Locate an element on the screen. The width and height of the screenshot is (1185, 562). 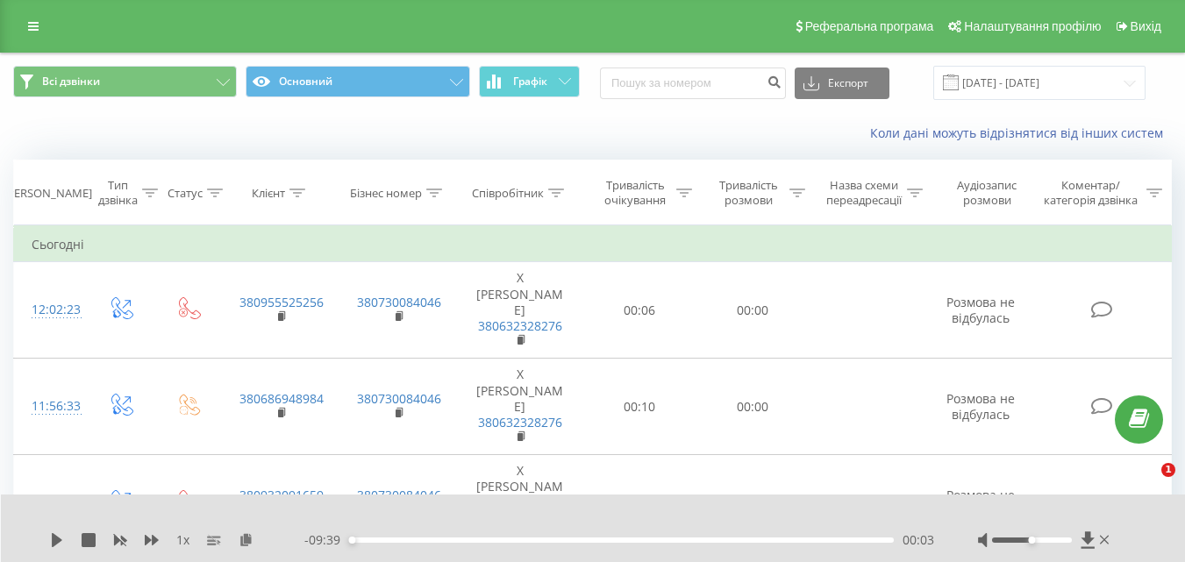
div: 11:56:33 is located at coordinates (50, 406).